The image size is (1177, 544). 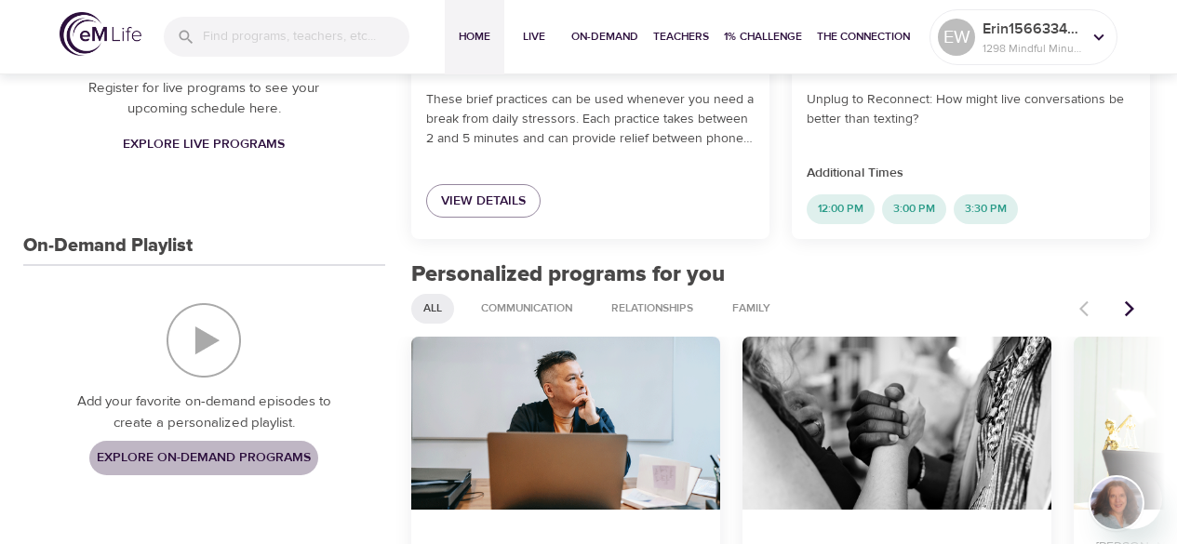 I want to click on span: The Connection, so click(x=863, y=36).